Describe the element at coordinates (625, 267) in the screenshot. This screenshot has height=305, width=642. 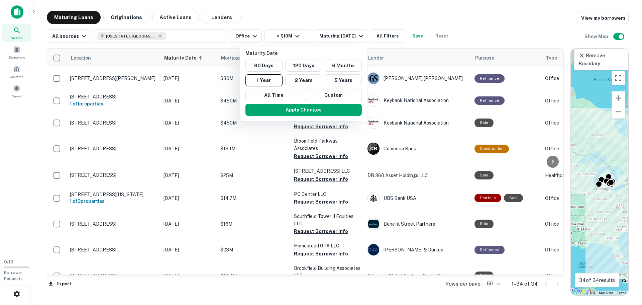
I see `div: Chat Widget` at that location.